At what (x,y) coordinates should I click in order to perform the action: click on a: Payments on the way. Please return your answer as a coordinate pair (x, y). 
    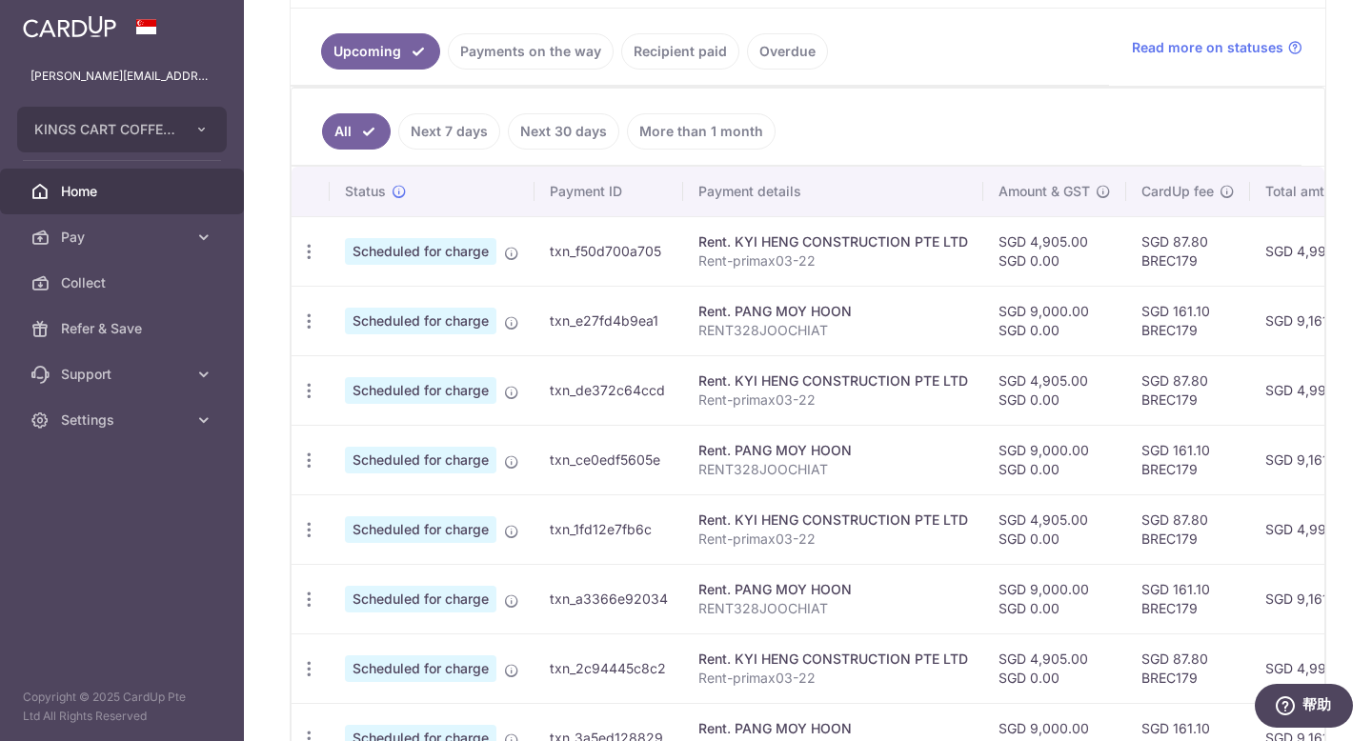
    Looking at the image, I should click on (531, 51).